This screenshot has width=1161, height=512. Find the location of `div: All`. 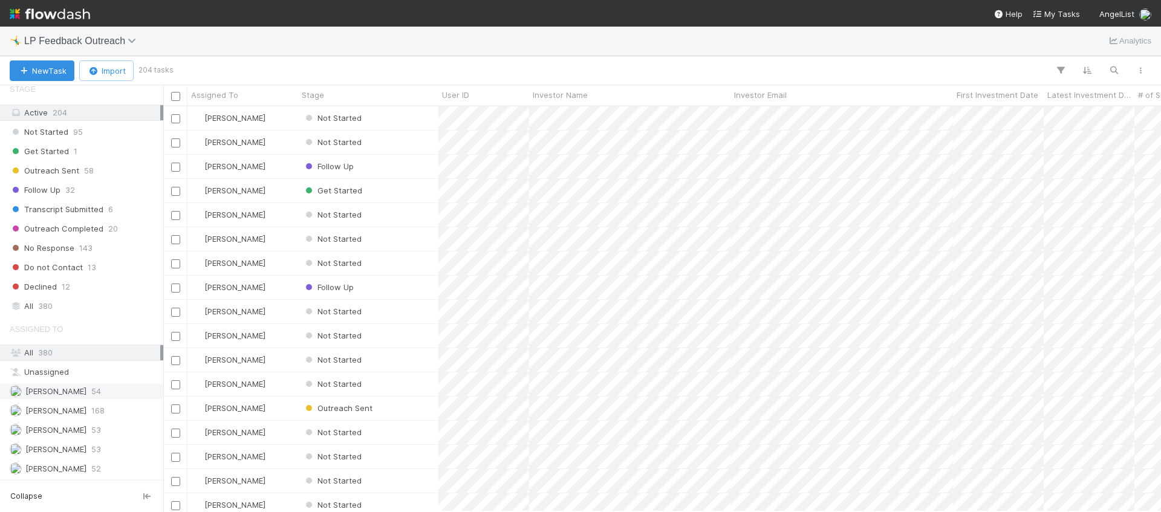

div: All is located at coordinates (85, 306).